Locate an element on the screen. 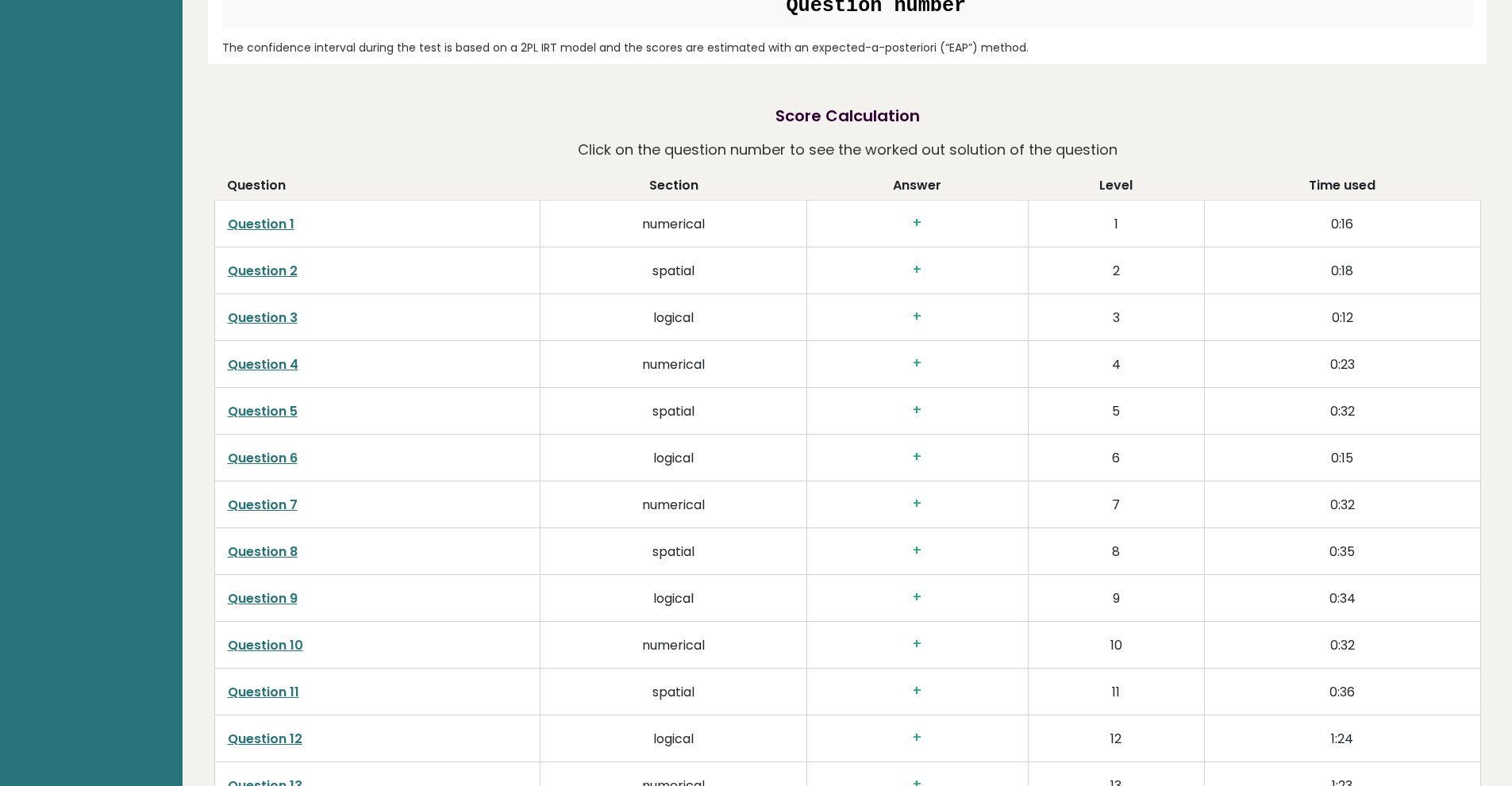  a: Question 1 is located at coordinates (261, 223).